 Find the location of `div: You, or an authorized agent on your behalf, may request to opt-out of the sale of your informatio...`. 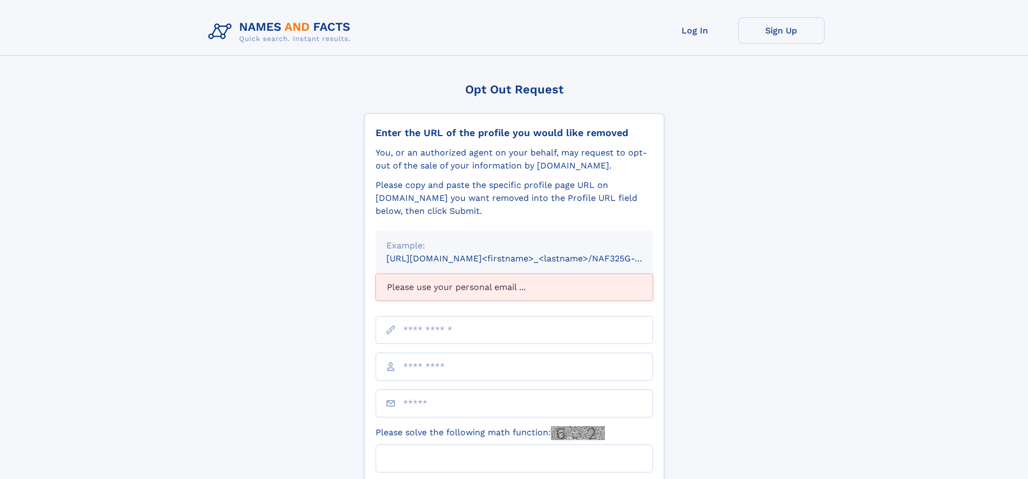

div: You, or an authorized agent on your behalf, may request to opt-out of the sale of your informatio... is located at coordinates (514, 159).